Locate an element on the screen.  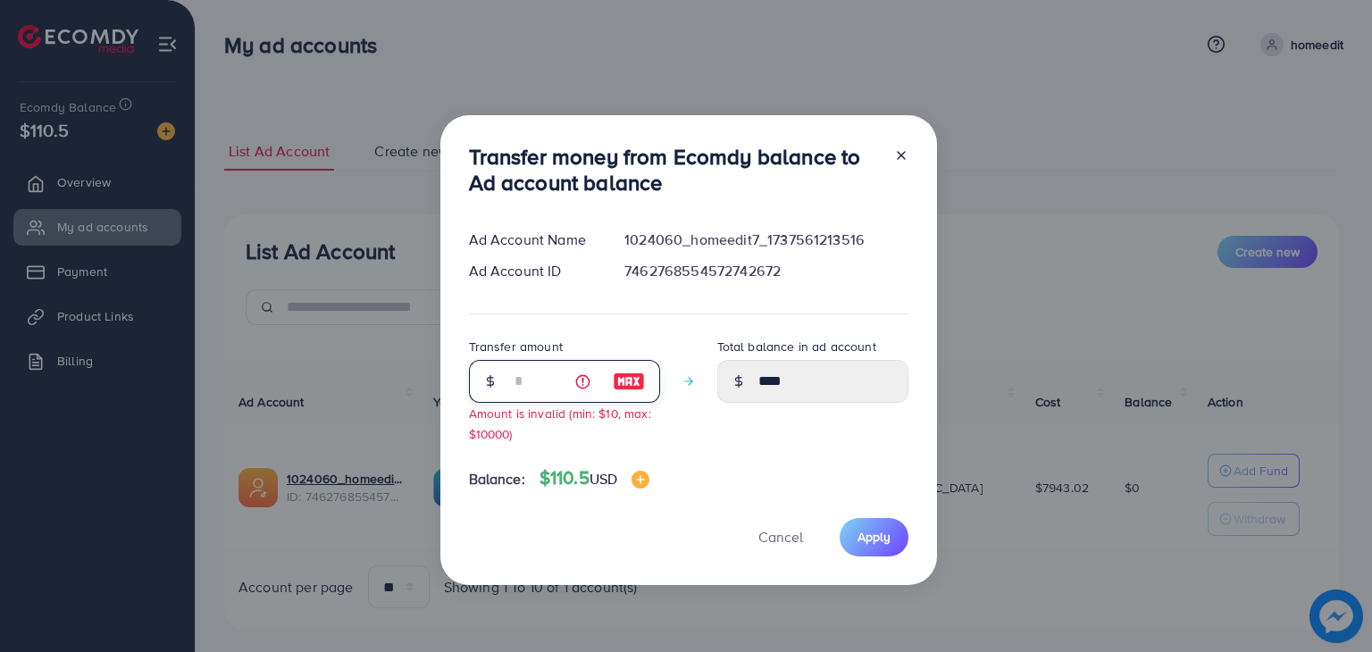
h3: Transfer money from Ecomdy balance to Ad account balance is located at coordinates (675, 170).